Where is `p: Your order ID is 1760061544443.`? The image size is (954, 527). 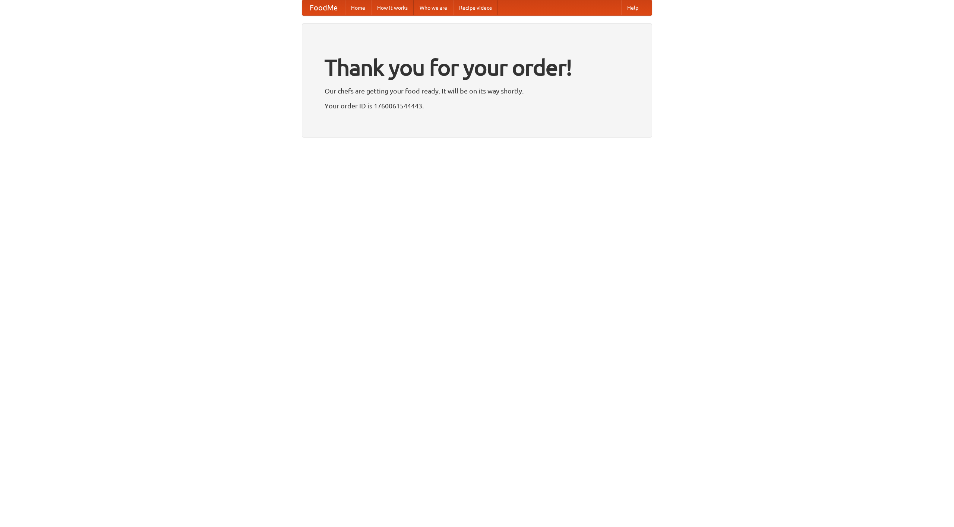 p: Your order ID is 1760061544443. is located at coordinates (477, 106).